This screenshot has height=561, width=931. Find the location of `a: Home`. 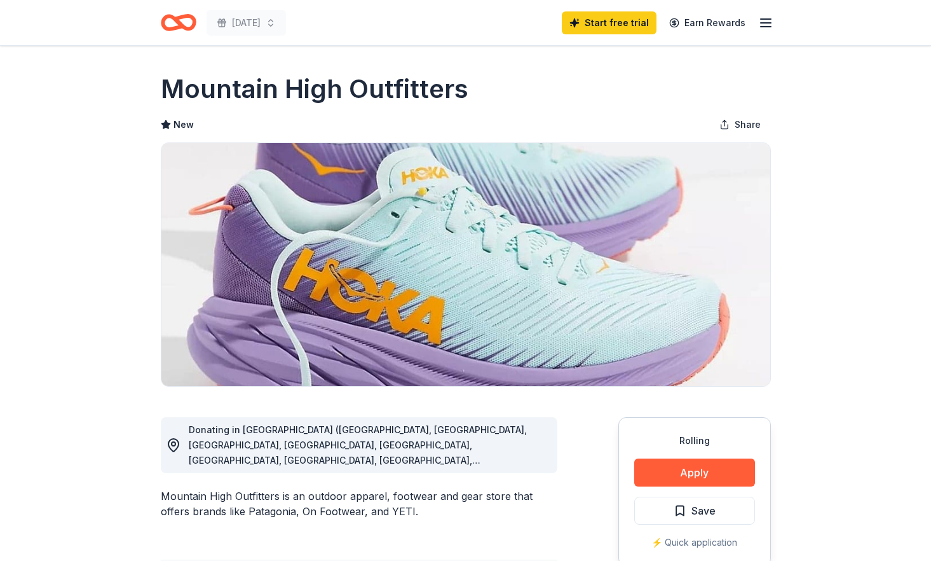

a: Home is located at coordinates (179, 22).